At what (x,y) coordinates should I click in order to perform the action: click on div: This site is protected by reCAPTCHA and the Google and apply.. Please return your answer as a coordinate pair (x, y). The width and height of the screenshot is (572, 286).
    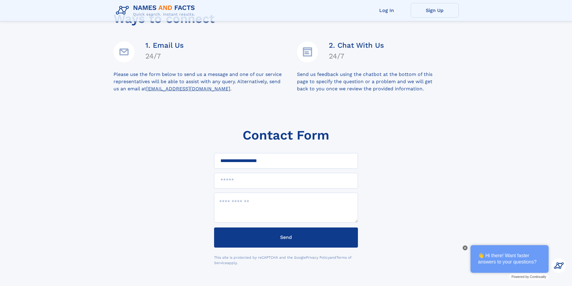
    Looking at the image, I should click on (286, 260).